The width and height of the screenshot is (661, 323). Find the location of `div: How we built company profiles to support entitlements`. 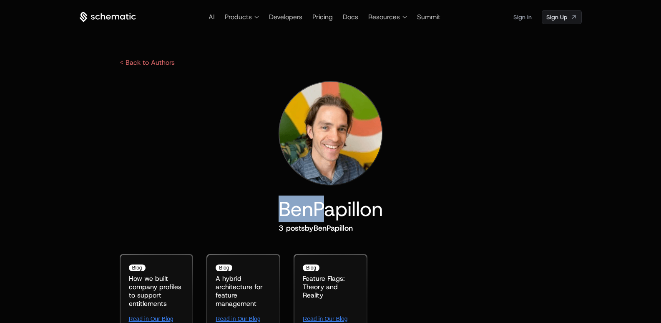

div: How we built company profiles to support entitlements is located at coordinates (156, 291).